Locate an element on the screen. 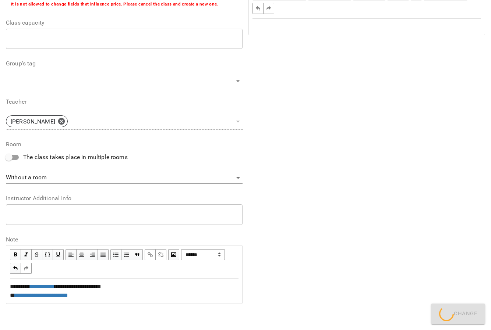  button: Remove Link is located at coordinates (161, 255).